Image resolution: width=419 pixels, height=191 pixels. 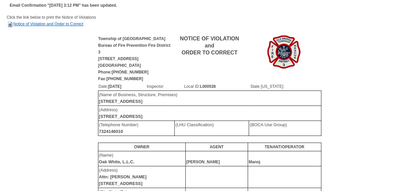 I want to click on img: HTML Document, so click(x=10, y=24).